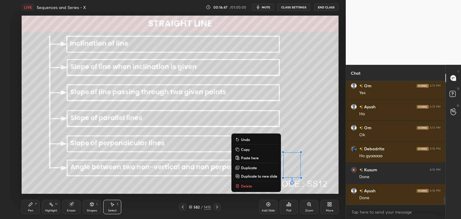  I want to click on div: Yes, so click(400, 93).